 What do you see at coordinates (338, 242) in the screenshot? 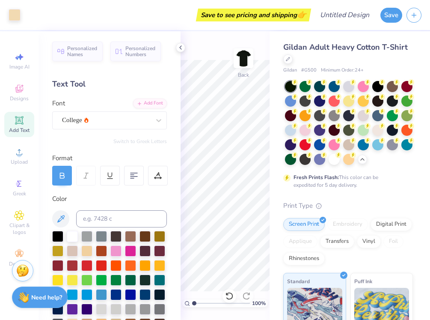
I see `div: Transfers` at bounding box center [338, 242].